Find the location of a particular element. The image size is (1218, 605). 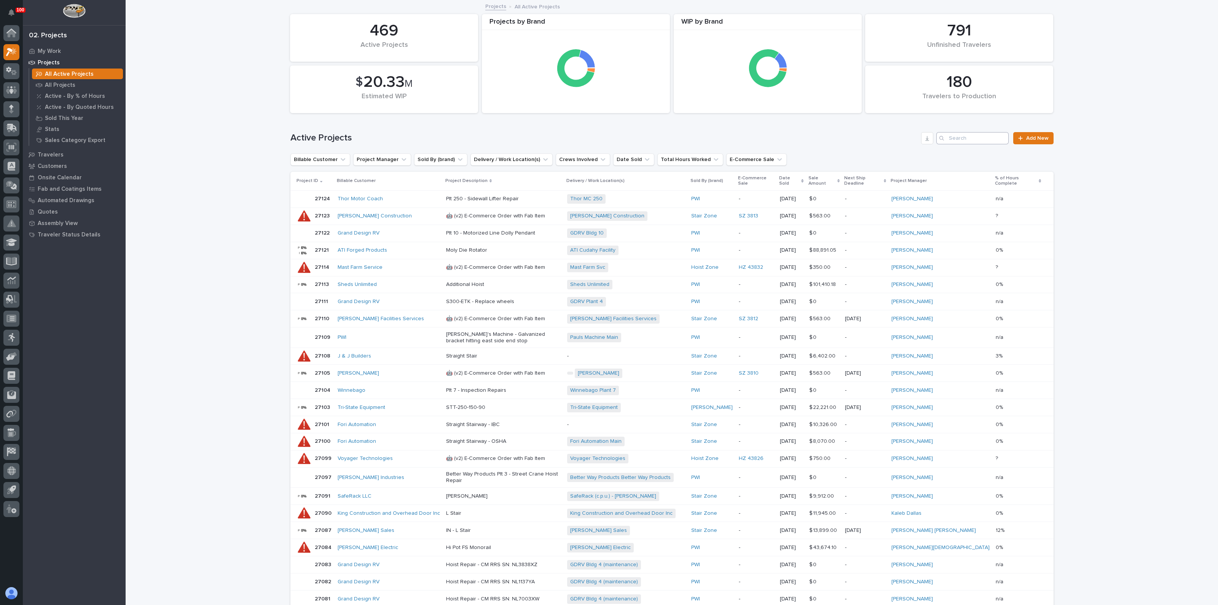

p: $ 8,070.00 is located at coordinates (823, 440).